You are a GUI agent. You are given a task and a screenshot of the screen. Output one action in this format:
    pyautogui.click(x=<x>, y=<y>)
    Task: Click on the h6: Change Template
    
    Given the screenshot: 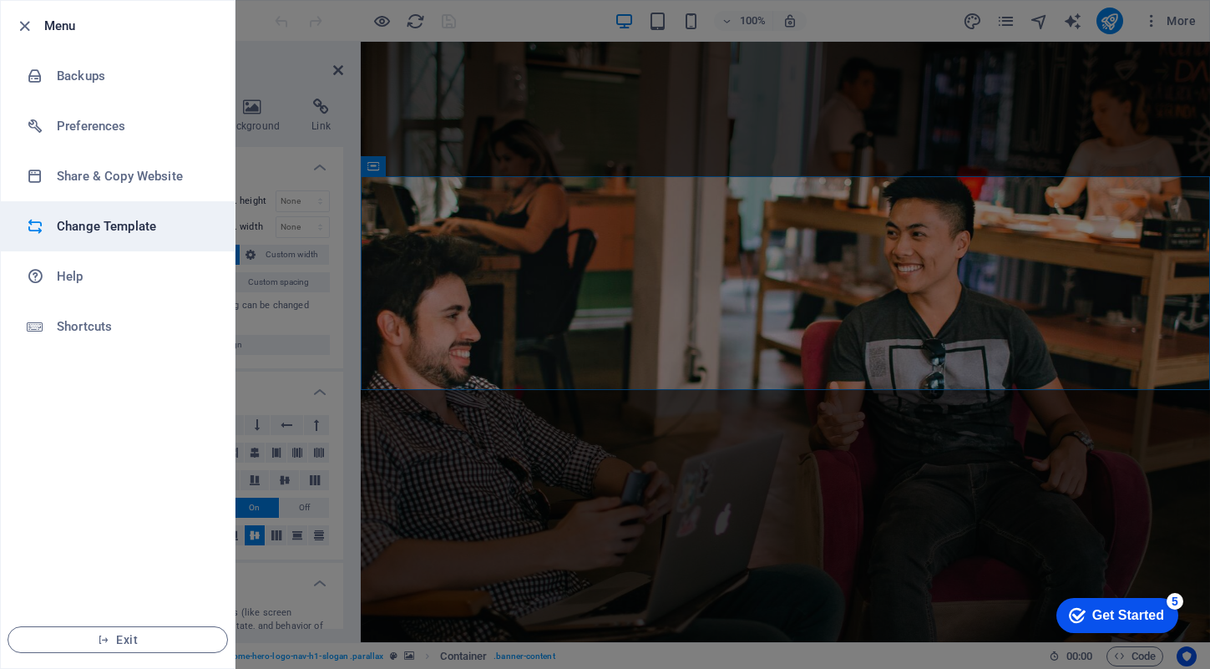 What is the action you would take?
    pyautogui.click(x=134, y=226)
    